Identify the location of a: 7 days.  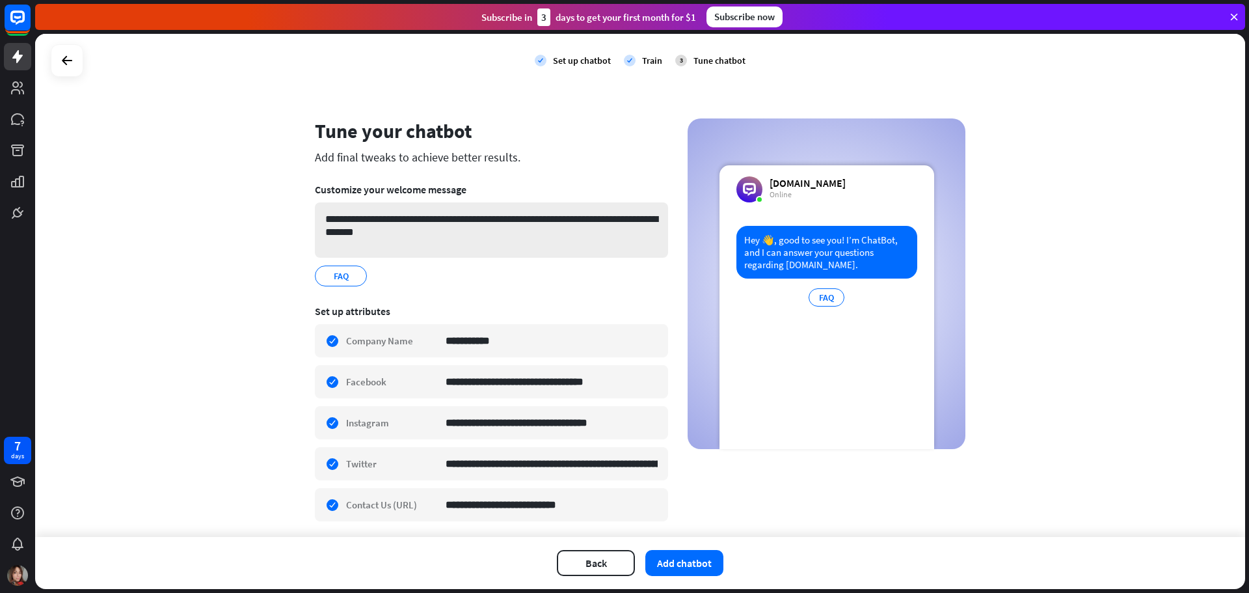
(18, 450).